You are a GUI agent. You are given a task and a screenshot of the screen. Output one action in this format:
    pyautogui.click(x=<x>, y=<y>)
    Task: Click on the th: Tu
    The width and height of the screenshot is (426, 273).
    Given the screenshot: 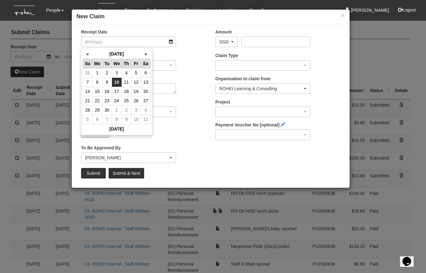 What is the action you would take?
    pyautogui.click(x=107, y=63)
    